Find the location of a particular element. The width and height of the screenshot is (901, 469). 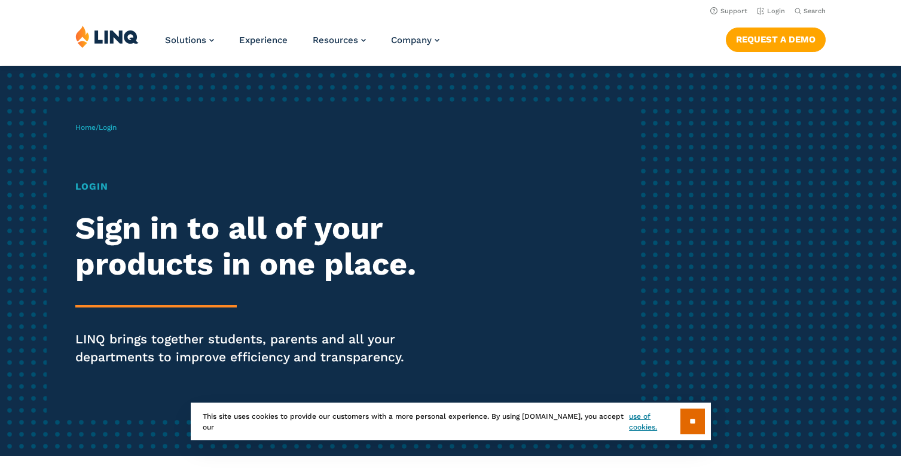

a: Support is located at coordinates (729, 11).